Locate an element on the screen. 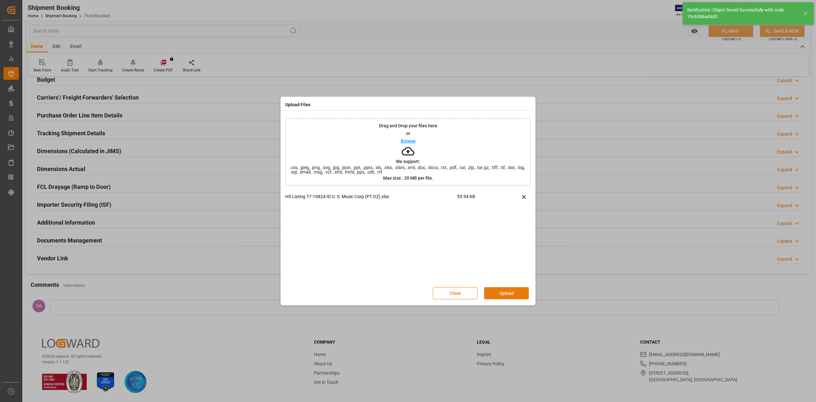  span: .csv, .jpeg, .png, .svg, .jpg, .json, .ppt, .pptx, .xls, .xlsx, .xlsm, .xml, .doc, .docx, .txt, .... is located at coordinates (408, 170).